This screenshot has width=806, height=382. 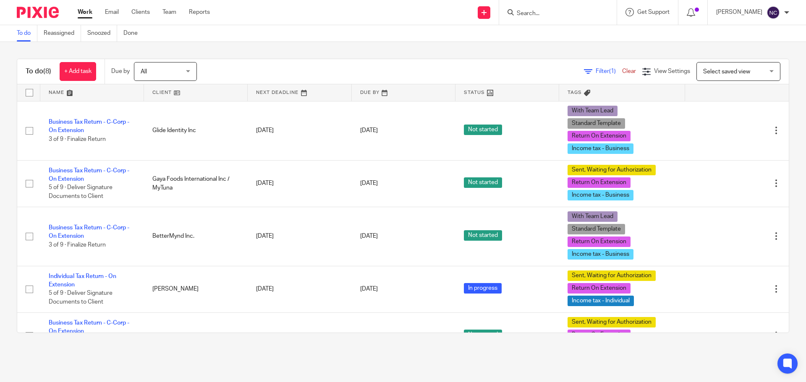 I want to click on span: View Settings, so click(x=672, y=71).